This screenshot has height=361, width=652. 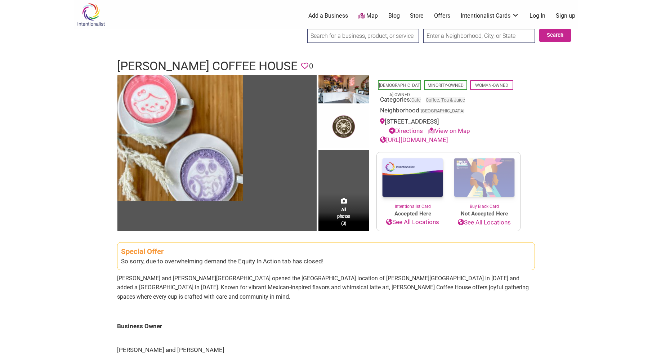 I want to click on div: So sorry, due to overwhelming demand the Equity In Action tab has closed!, so click(x=326, y=261).